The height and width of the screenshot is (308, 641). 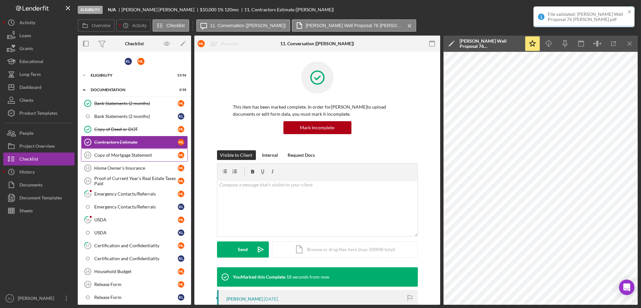 I want to click on a: Checklist, so click(x=39, y=159).